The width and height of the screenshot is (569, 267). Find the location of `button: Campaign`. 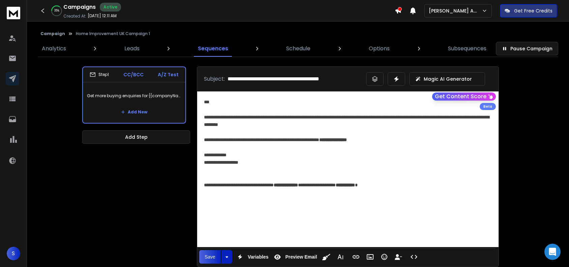

button: Campaign is located at coordinates (53, 34).